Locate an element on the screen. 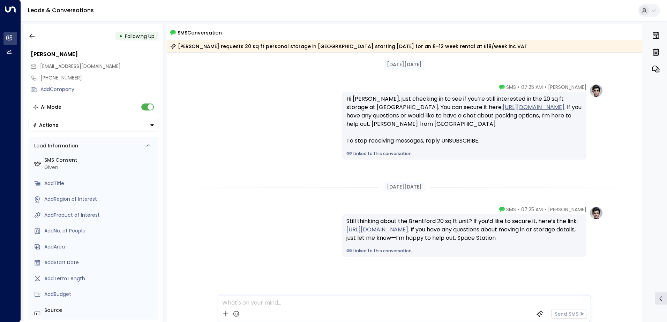  span: SMS Conversation is located at coordinates (200, 32).